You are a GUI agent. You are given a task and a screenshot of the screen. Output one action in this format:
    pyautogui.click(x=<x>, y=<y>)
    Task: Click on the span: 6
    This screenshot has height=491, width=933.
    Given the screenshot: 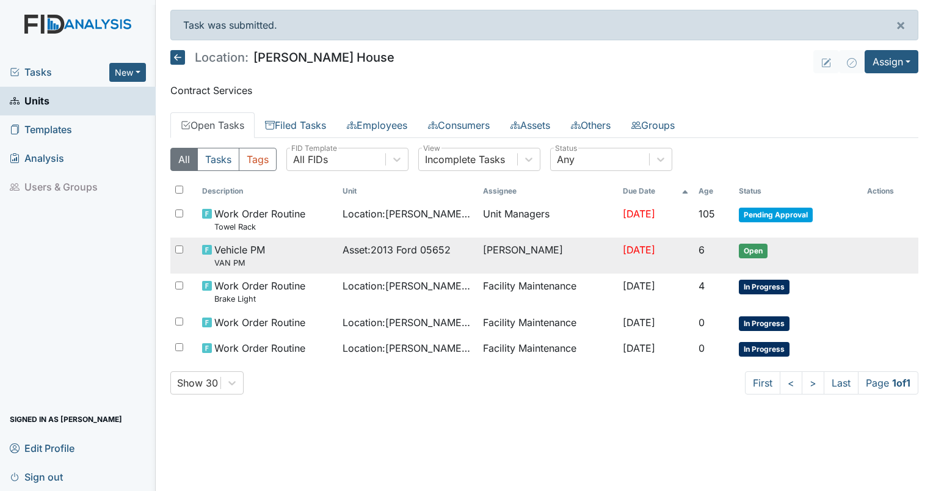 What is the action you would take?
    pyautogui.click(x=702, y=250)
    